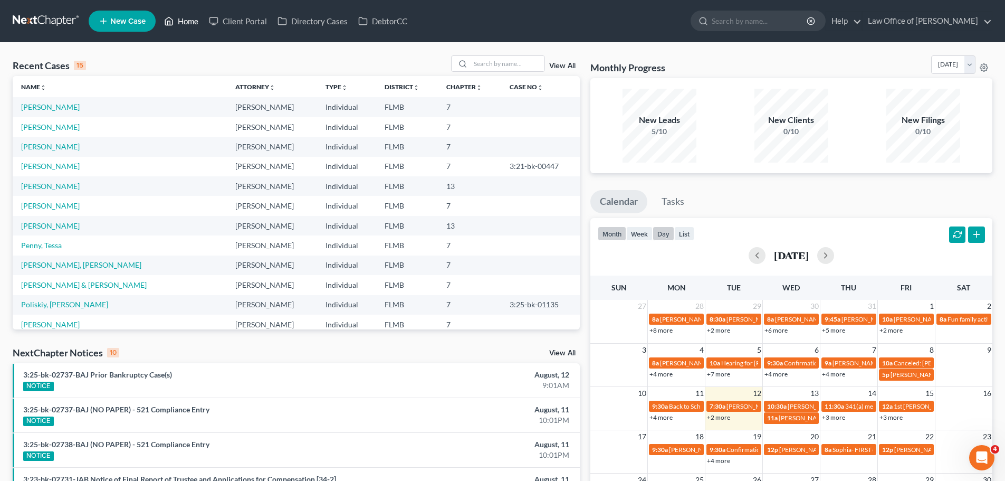 The image size is (1005, 481). I want to click on a: +6 more, so click(776, 330).